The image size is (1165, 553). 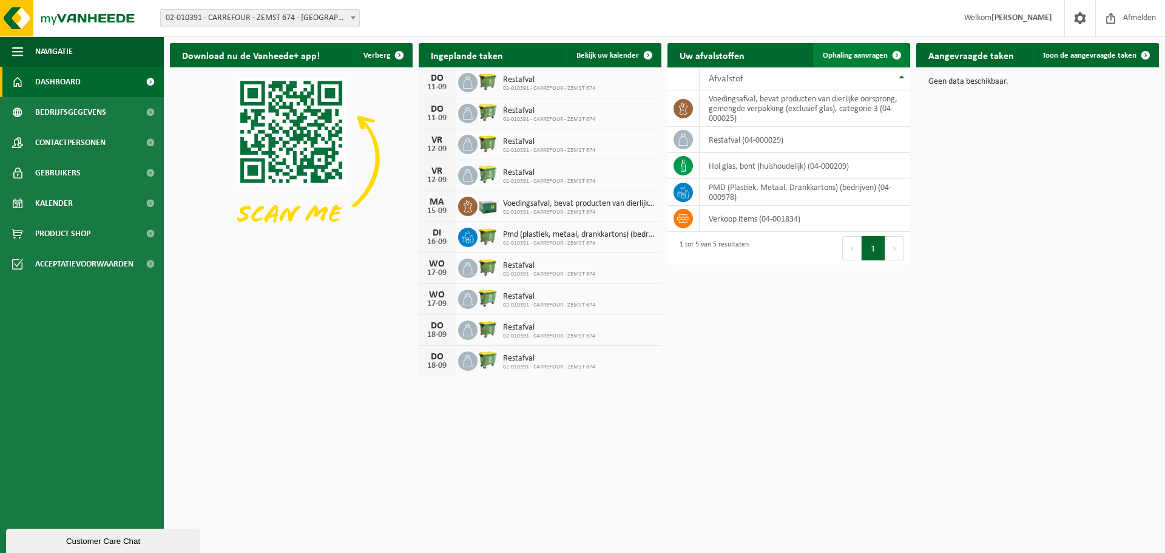 What do you see at coordinates (855, 55) in the screenshot?
I see `span: Ophaling aanvragen` at bounding box center [855, 55].